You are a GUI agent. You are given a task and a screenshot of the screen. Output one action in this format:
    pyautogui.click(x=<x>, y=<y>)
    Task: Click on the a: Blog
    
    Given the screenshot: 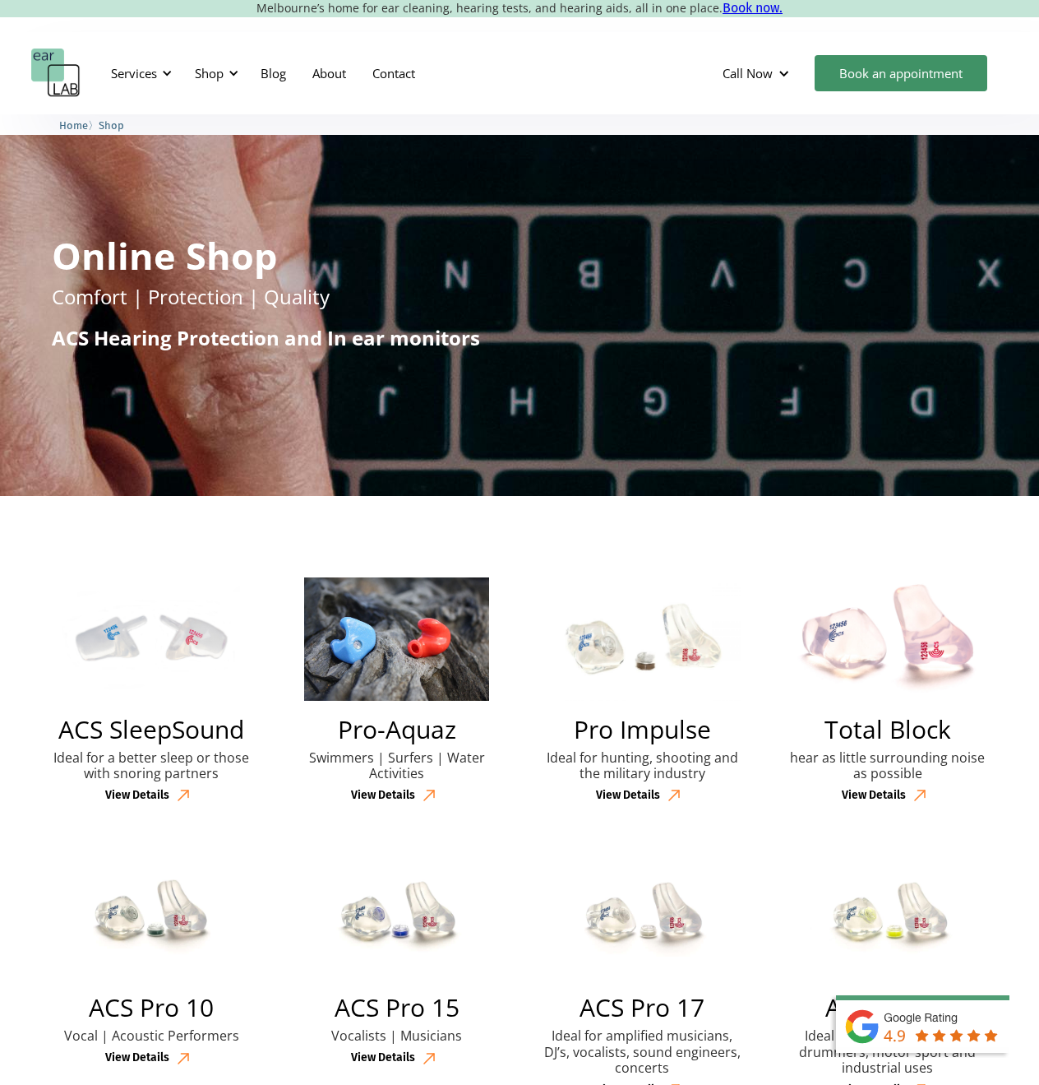 What is the action you would take?
    pyautogui.click(x=273, y=73)
    